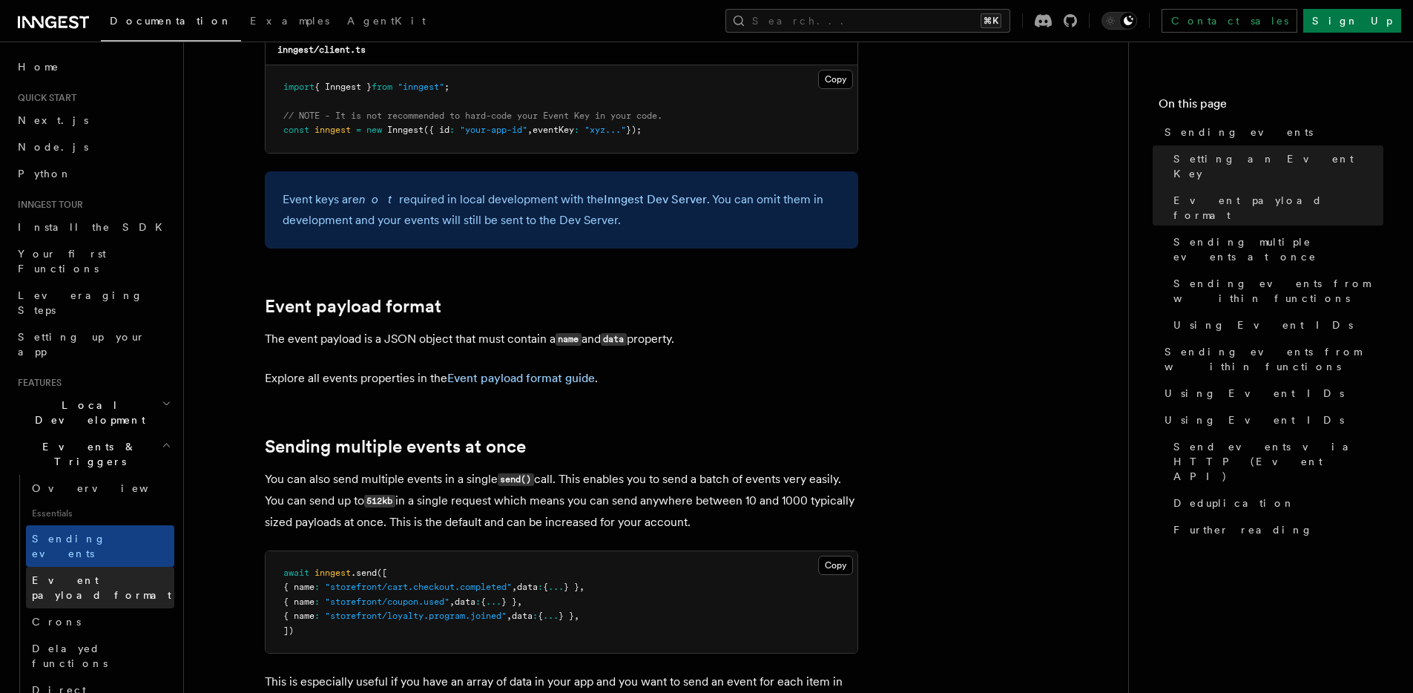 Image resolution: width=1413 pixels, height=693 pixels. What do you see at coordinates (1270, 359) in the screenshot?
I see `a: Sending events from within functions` at bounding box center [1270, 359].